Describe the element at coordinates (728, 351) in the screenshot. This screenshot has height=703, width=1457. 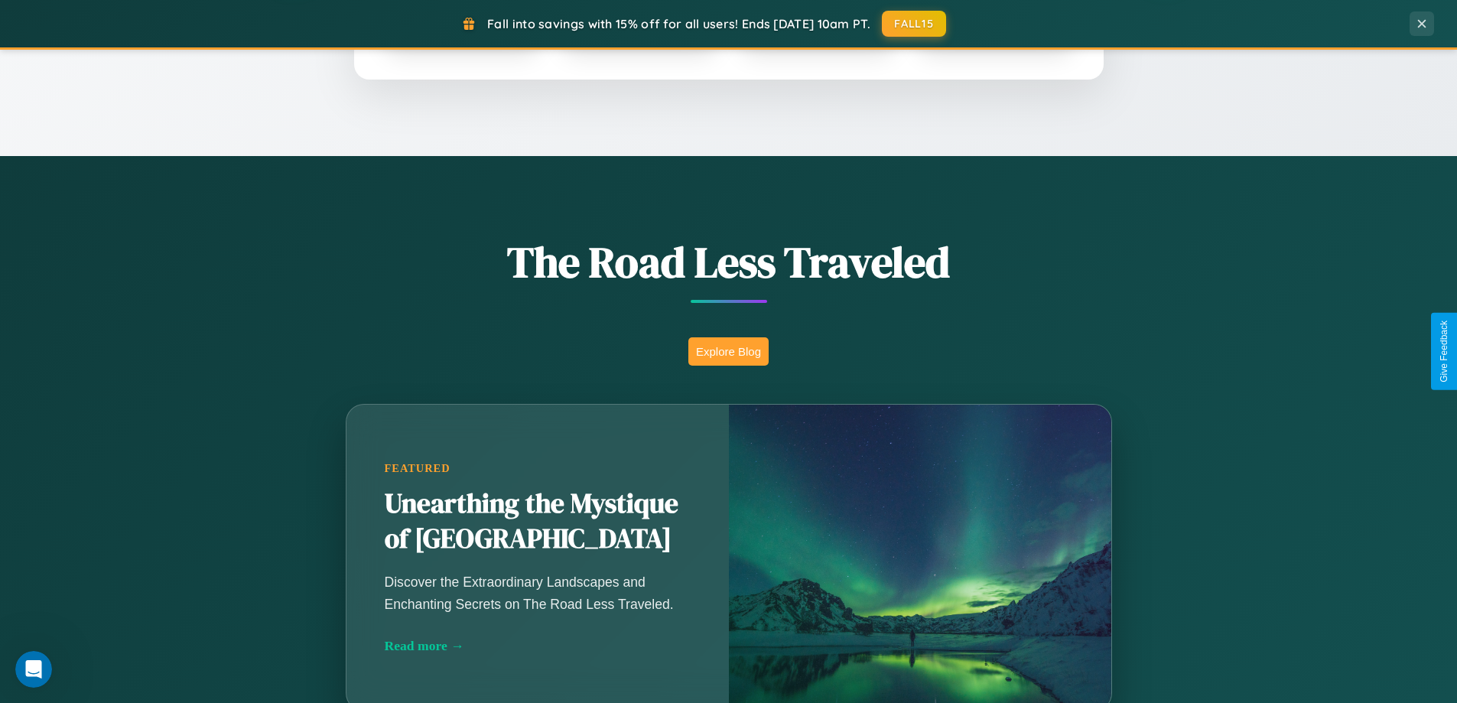
I see `button: Explore Blog` at that location.